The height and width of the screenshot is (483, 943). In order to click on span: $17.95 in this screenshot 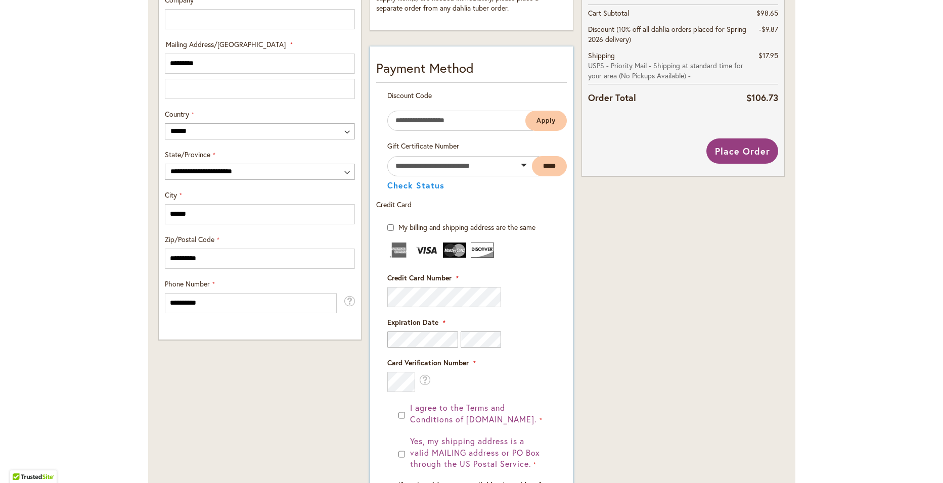, I will do `click(768, 55)`.